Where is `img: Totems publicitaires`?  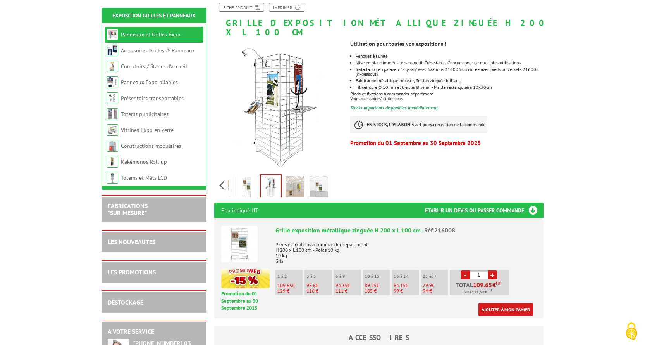
img: Totems publicitaires is located at coordinates (112, 114).